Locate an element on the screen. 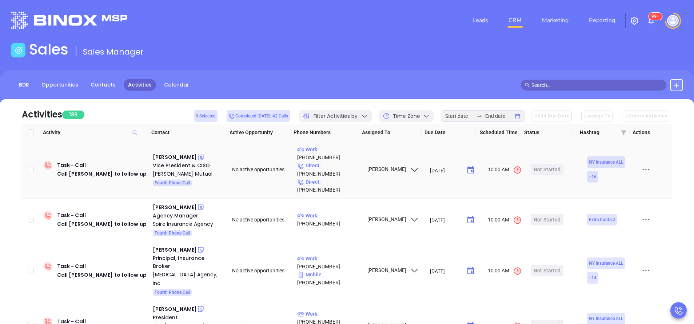  div: President is located at coordinates (187, 317).